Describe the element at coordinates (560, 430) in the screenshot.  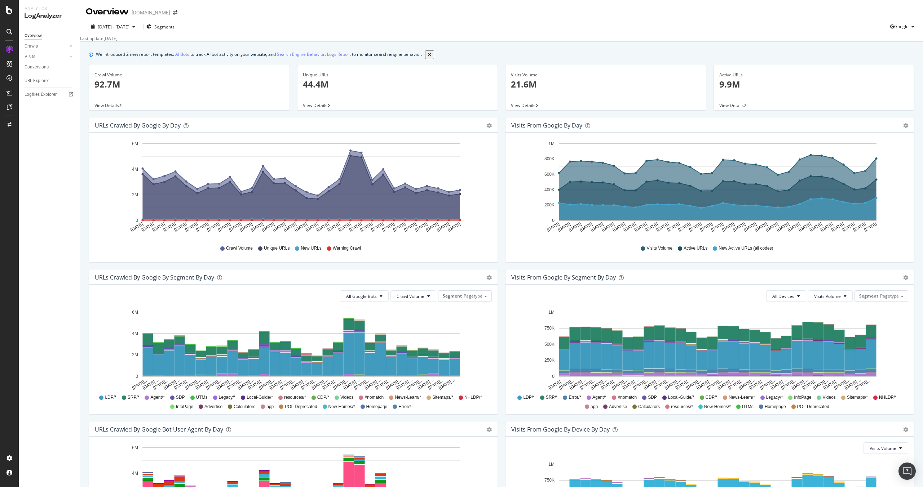
I see `div: Visits From Google By Device By Day` at that location.